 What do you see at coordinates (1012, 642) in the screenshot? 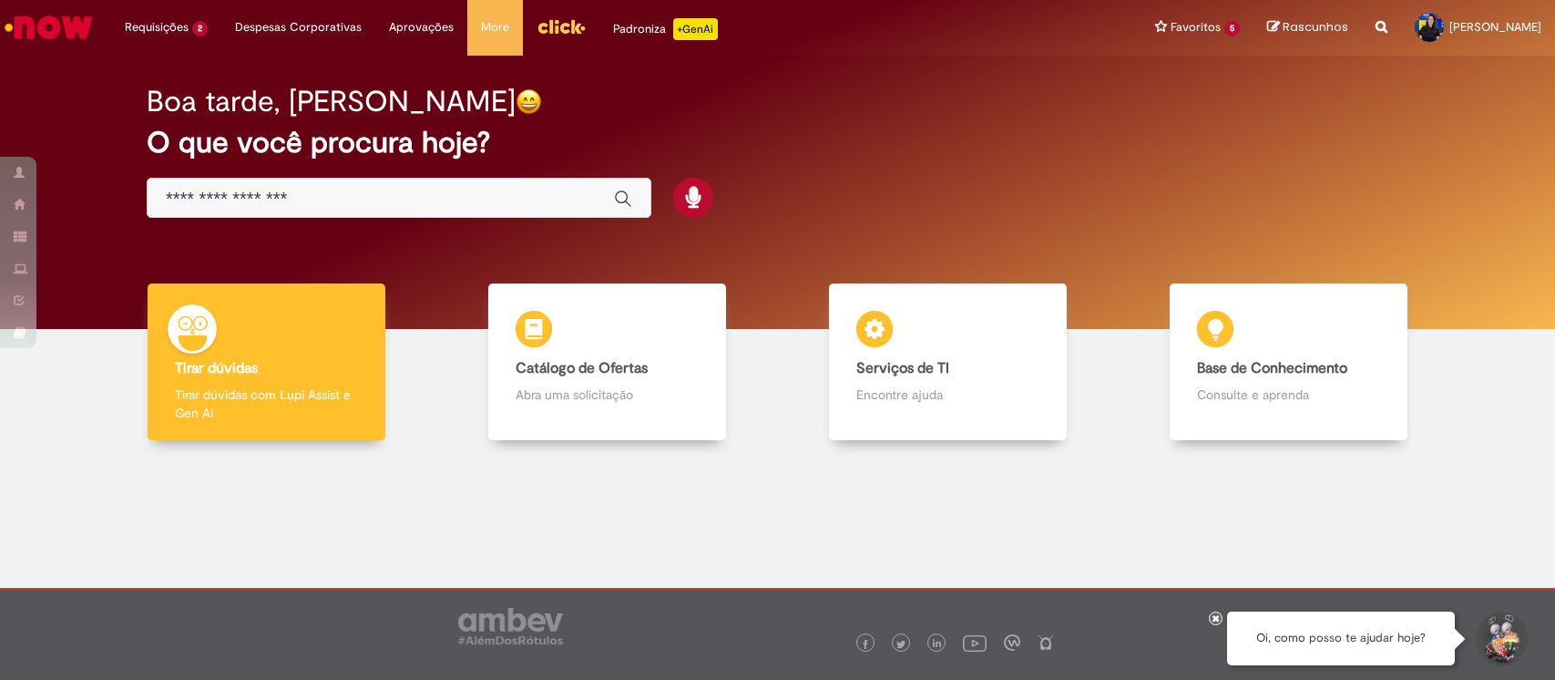
I see `img: logo_footer_workplace.png` at bounding box center [1012, 642].